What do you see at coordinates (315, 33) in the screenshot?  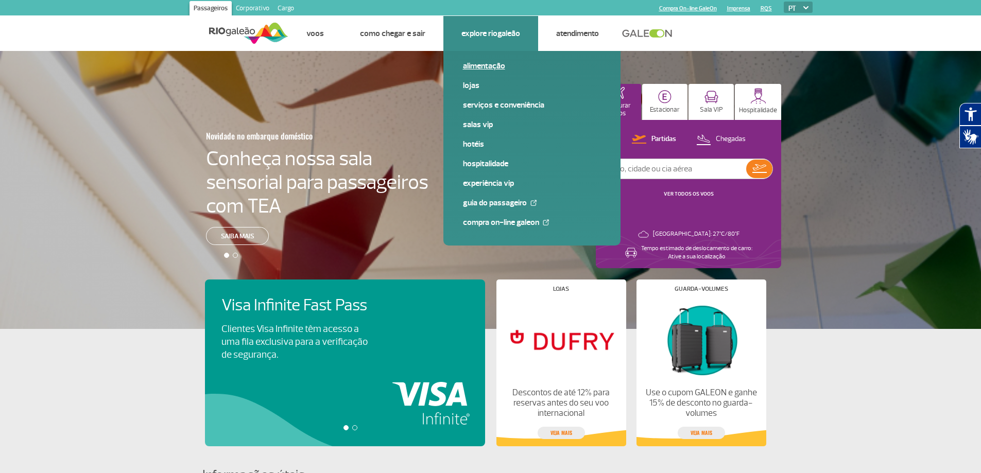 I see `a: Voos` at bounding box center [315, 33].